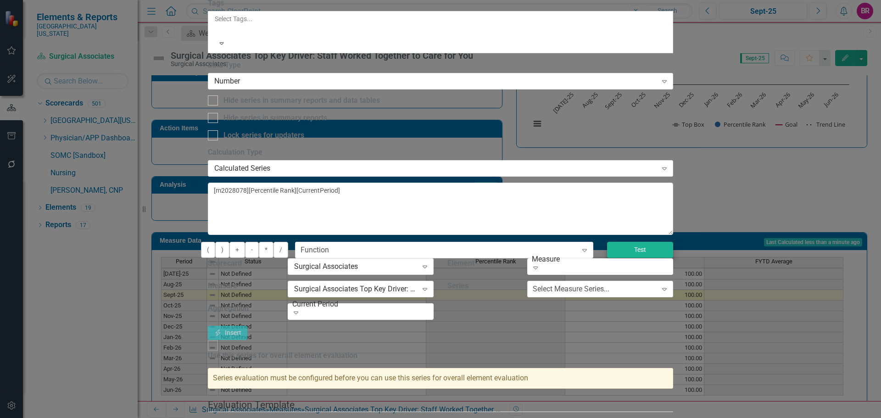 The image size is (881, 418). I want to click on div: Series evaluation must be configured before you can use this series for overall element evaluation, so click(440, 378).